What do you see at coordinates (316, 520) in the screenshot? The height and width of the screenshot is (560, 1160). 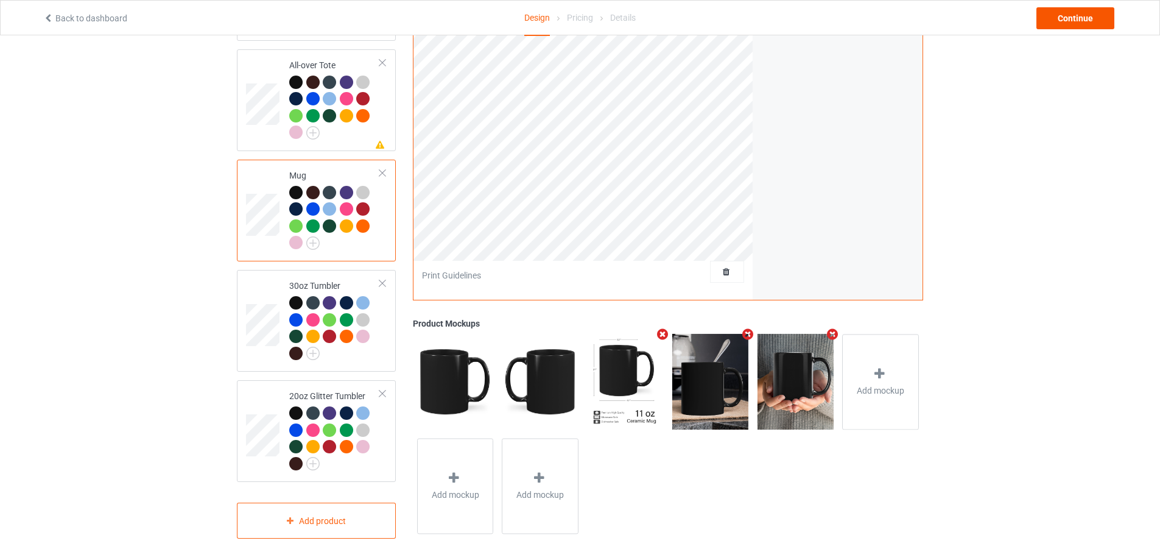 I see `div: Add product` at bounding box center [316, 520].